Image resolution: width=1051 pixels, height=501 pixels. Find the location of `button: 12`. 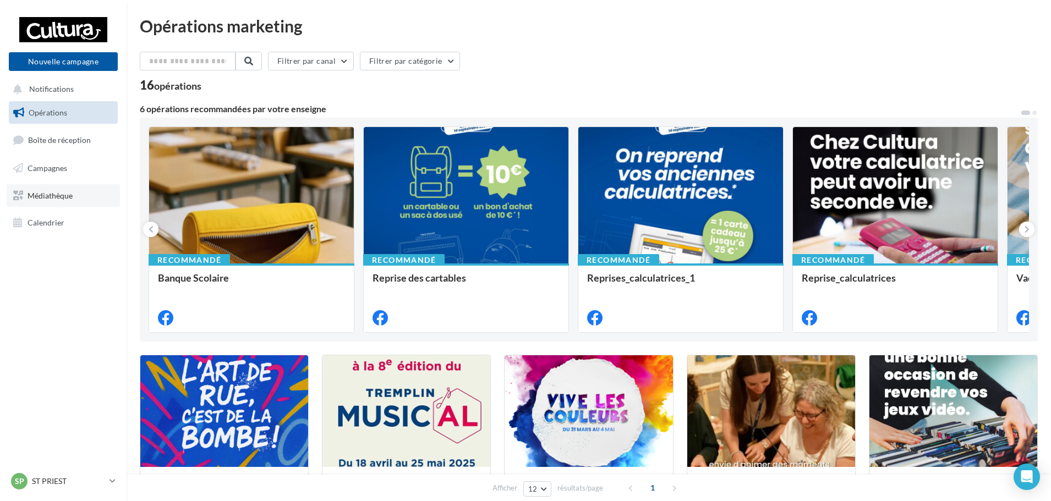

button: 12 is located at coordinates (537, 489).